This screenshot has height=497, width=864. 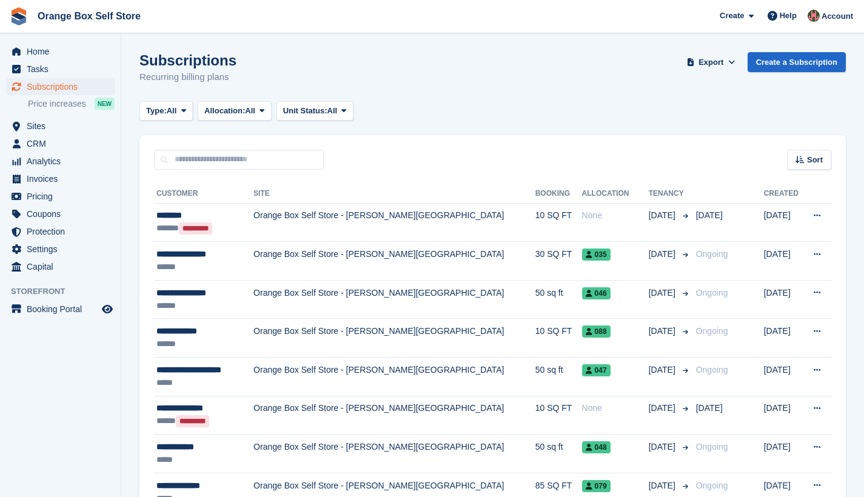 What do you see at coordinates (166, 111) in the screenshot?
I see `button: Type: All` at bounding box center [166, 111].